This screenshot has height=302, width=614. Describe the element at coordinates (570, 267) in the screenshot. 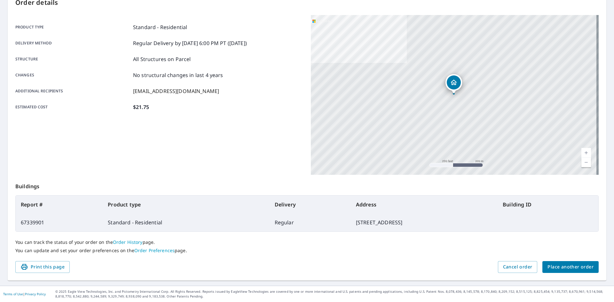

I see `button: Place another order` at that location.